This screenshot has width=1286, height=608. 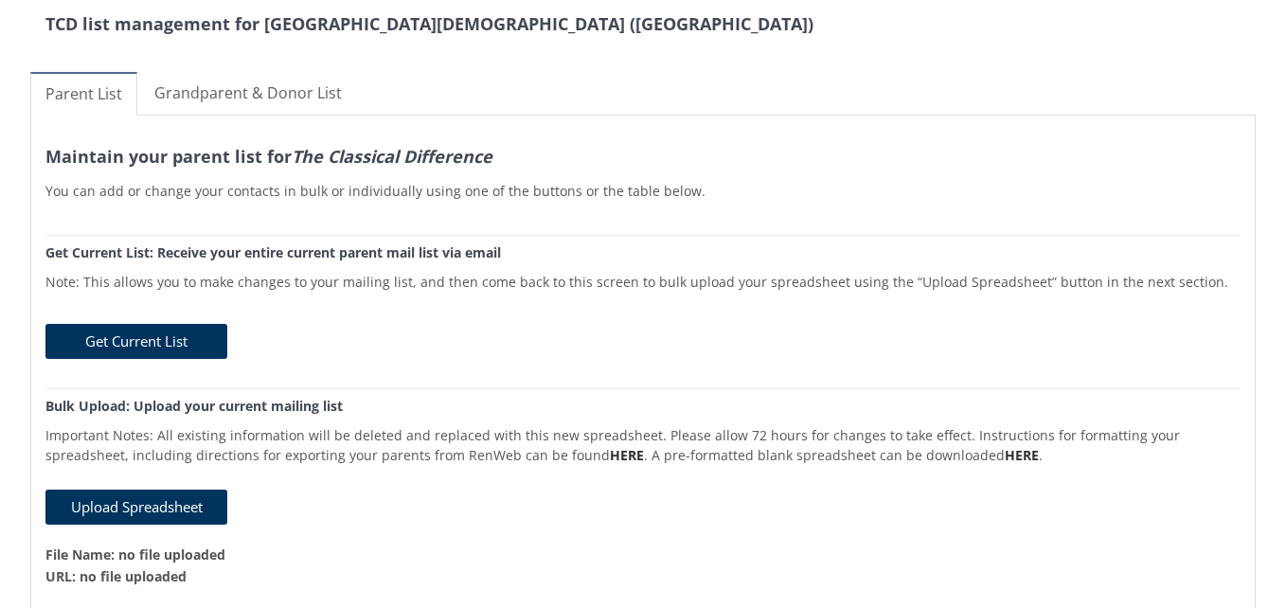 I want to click on p: Note: This allows you to make changes to your mailing list, and then come back to this screen to ..., so click(x=643, y=276).